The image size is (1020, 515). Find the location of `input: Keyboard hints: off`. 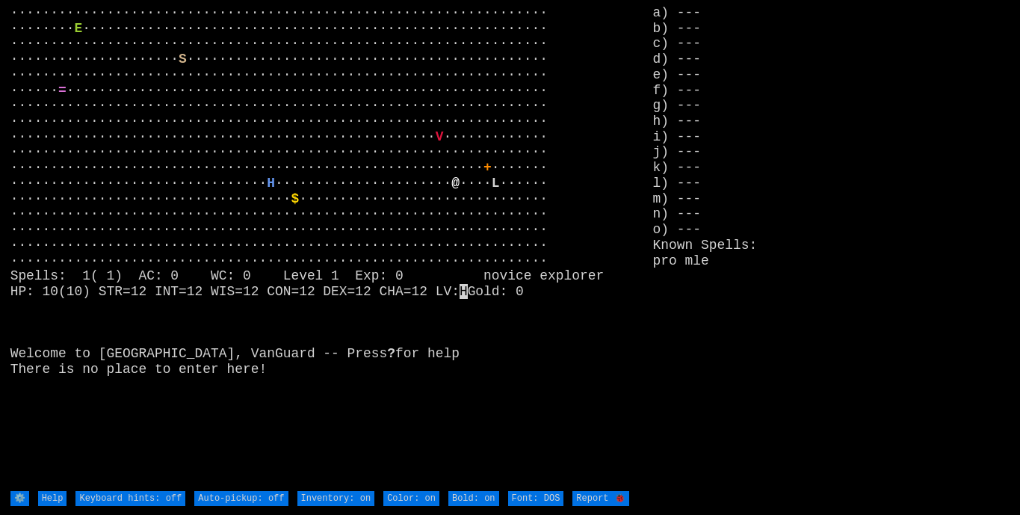

input: Keyboard hints: off is located at coordinates (130, 498).